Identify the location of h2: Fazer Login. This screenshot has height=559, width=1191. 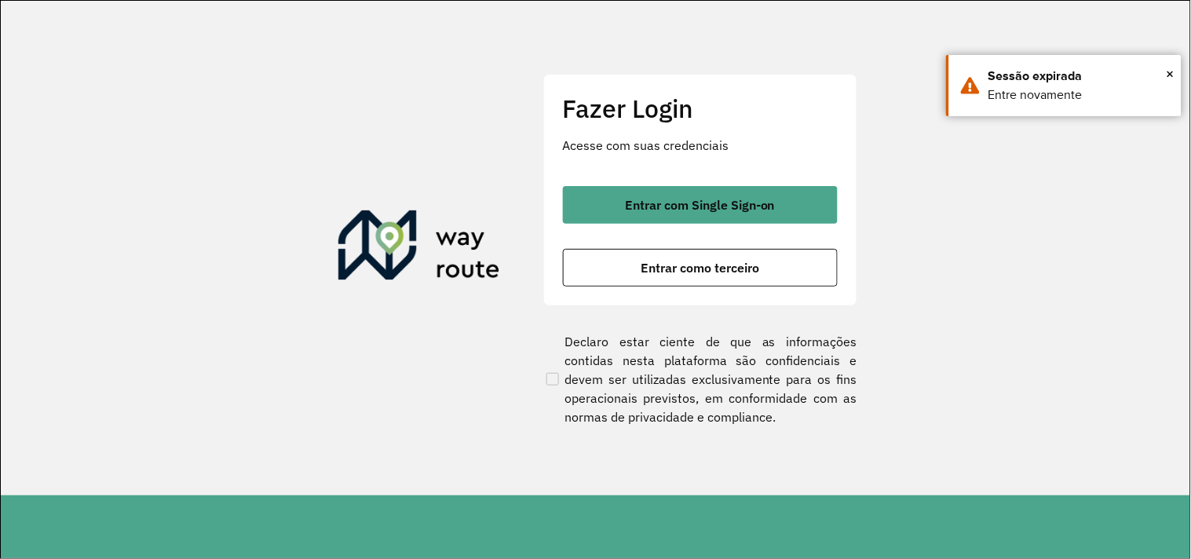
(700, 108).